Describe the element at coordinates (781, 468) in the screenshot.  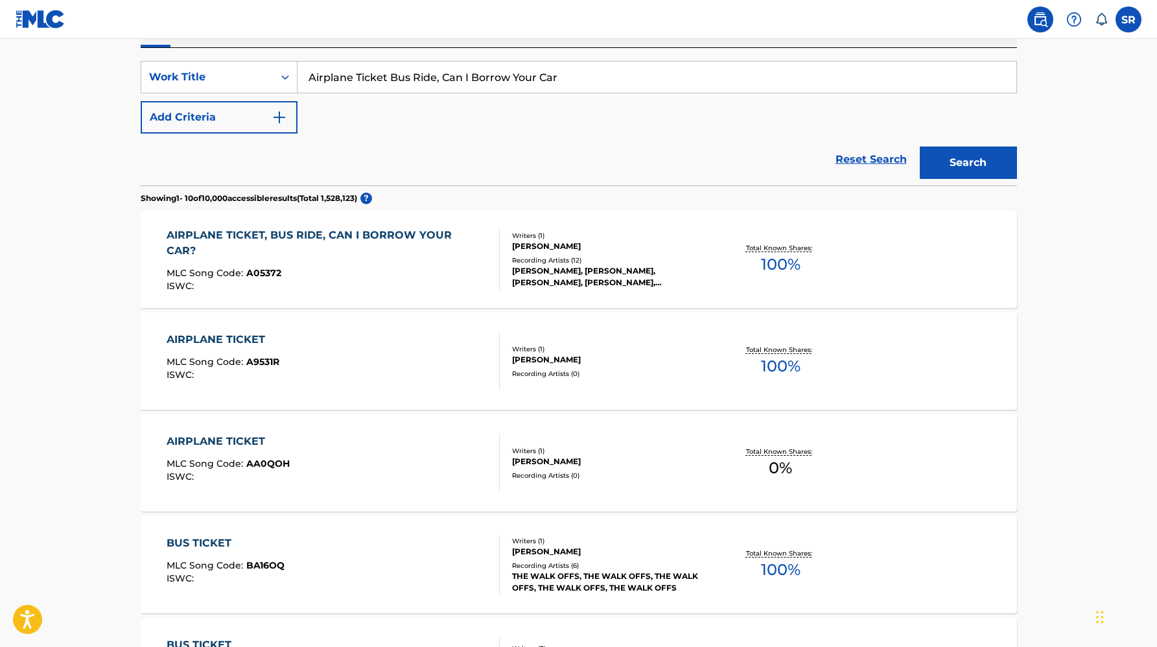
I see `span: 0 %` at that location.